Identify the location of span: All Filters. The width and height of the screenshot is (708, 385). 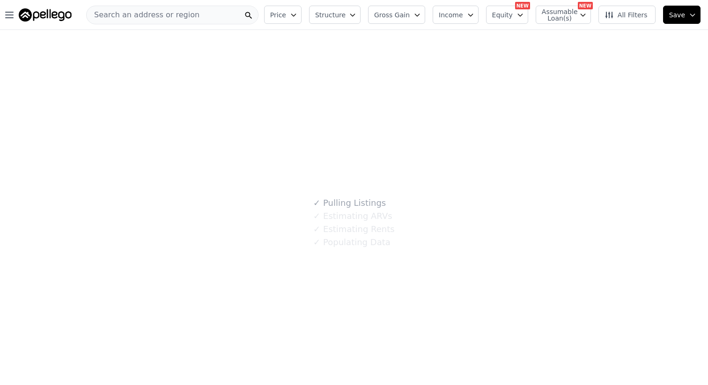
(626, 15).